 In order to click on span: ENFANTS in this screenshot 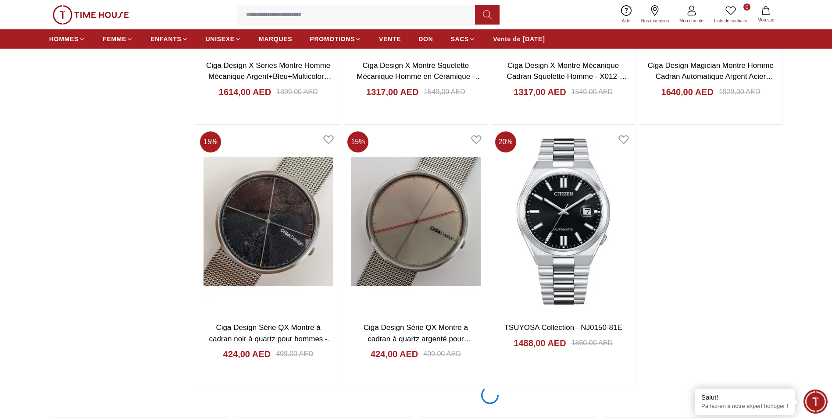, I will do `click(166, 39)`.